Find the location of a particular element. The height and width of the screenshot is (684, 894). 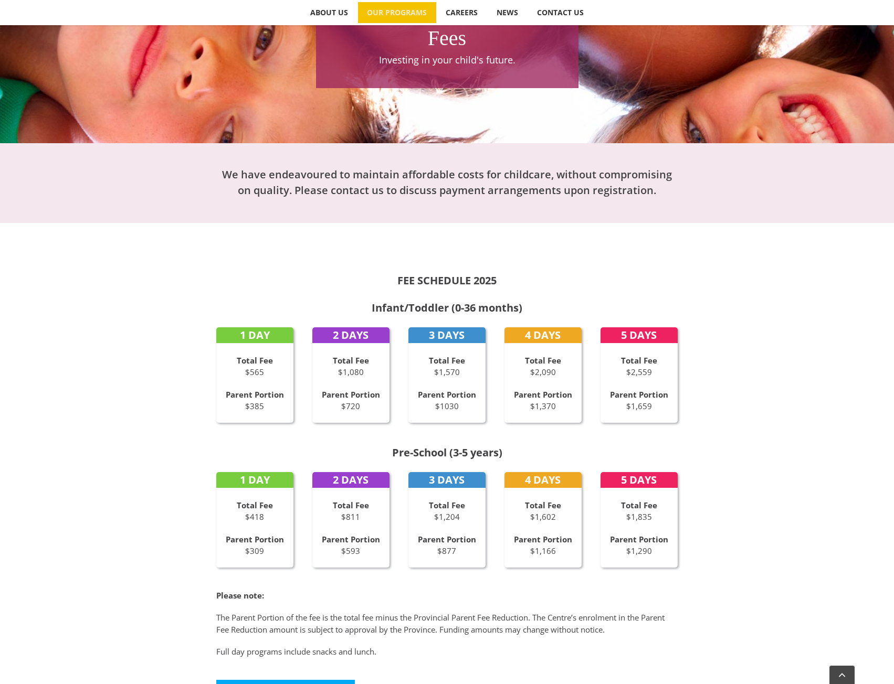

a: OUR PROGRAMS is located at coordinates (397, 13).